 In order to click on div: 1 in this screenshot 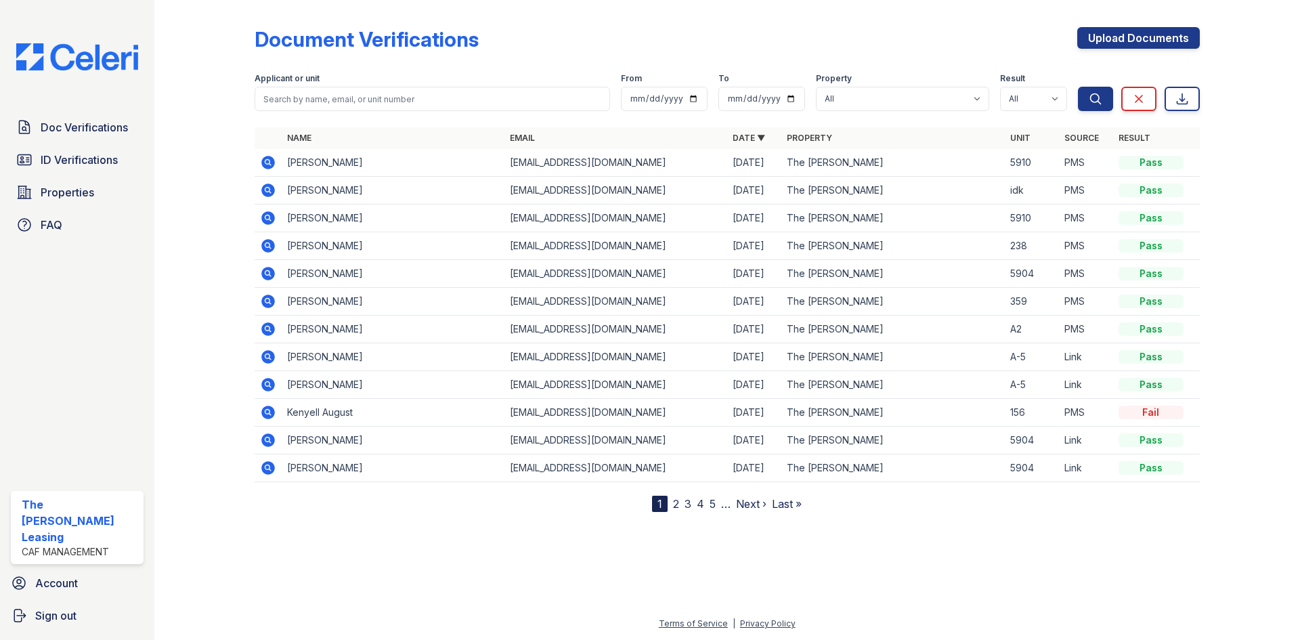, I will do `click(660, 504)`.